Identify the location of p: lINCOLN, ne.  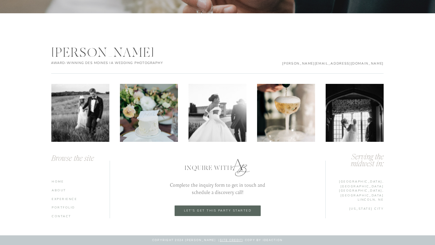
(354, 200).